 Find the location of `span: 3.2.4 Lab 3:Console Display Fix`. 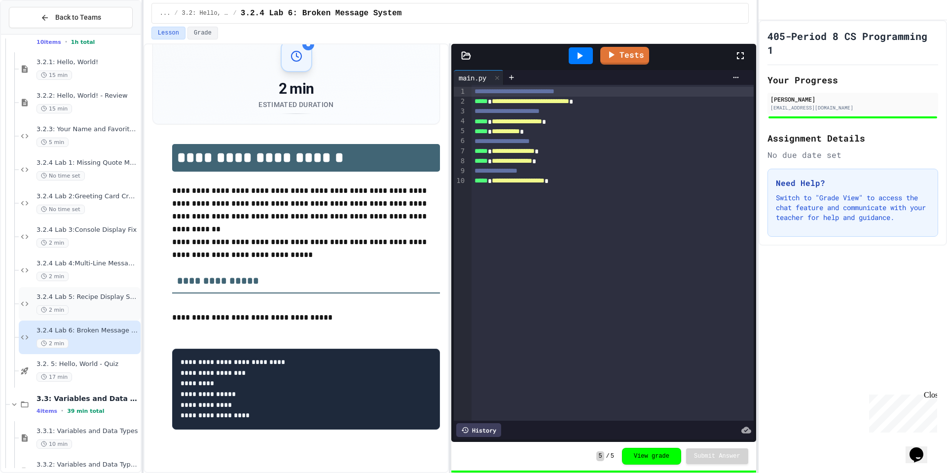

span: 3.2.4 Lab 3:Console Display Fix is located at coordinates (87, 230).